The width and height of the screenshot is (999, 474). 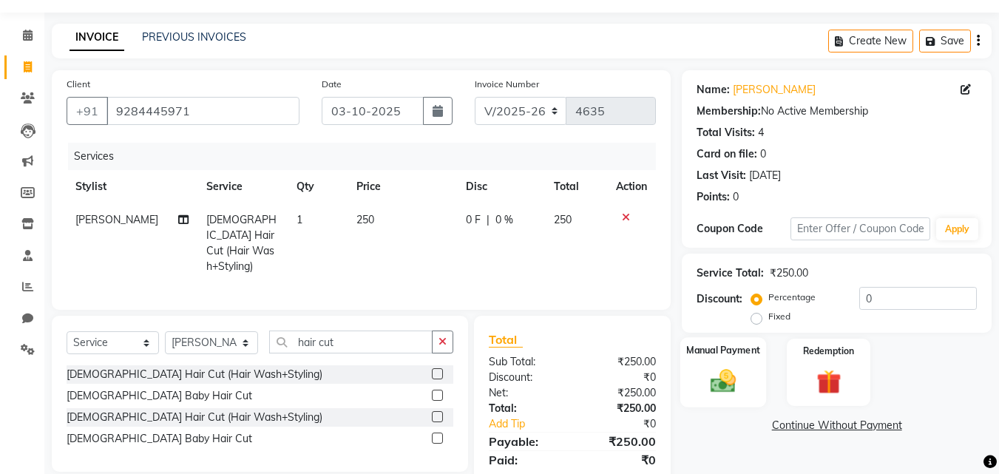 I want to click on label: Invoice Number, so click(x=507, y=84).